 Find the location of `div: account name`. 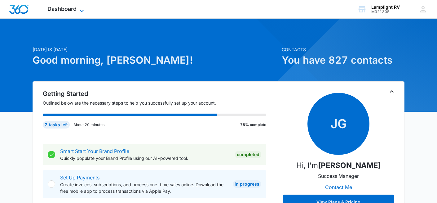

div: account name is located at coordinates (386, 7).